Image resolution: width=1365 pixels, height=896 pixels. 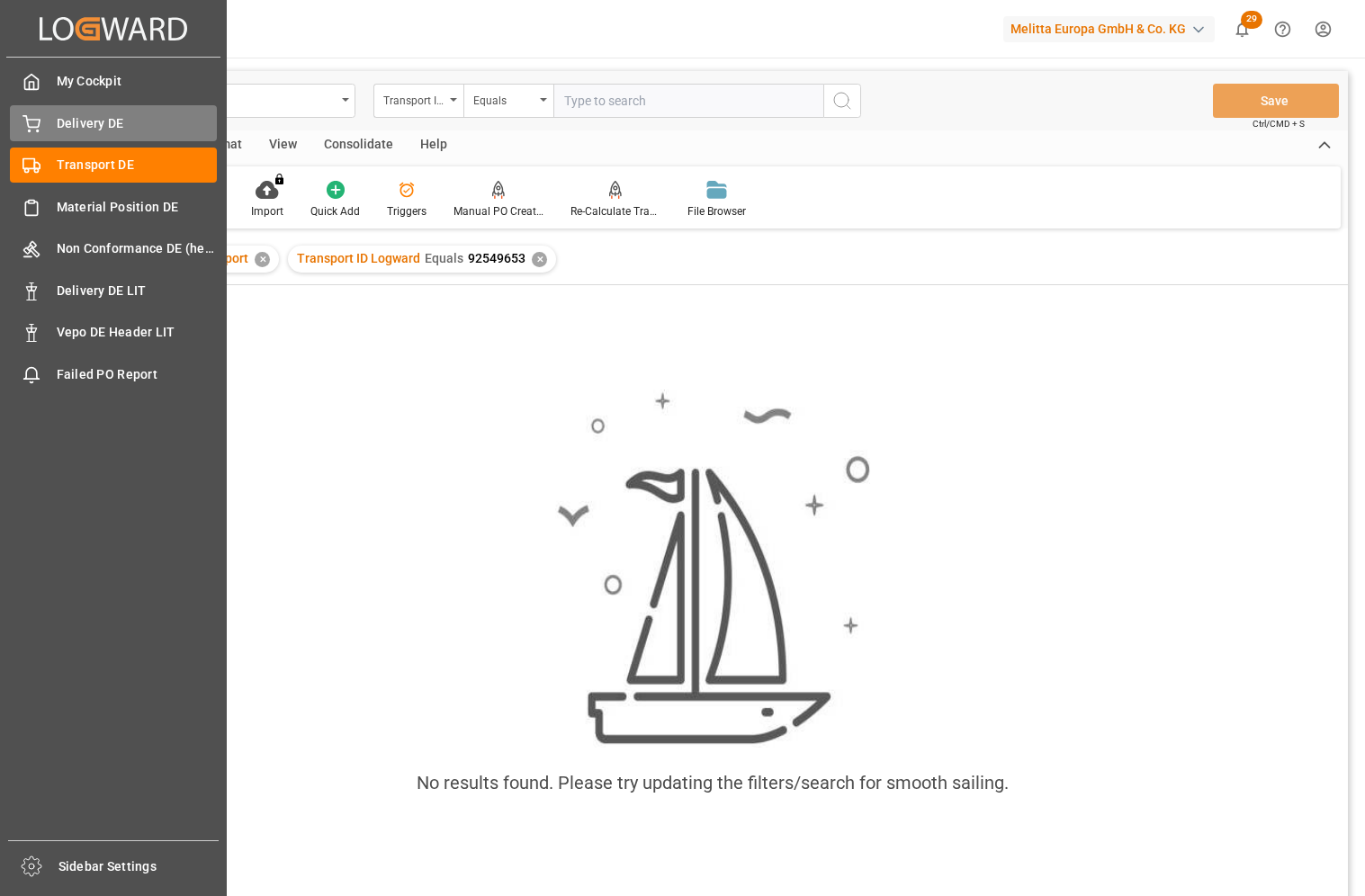 I want to click on div: Manual PO Creation, so click(x=499, y=211).